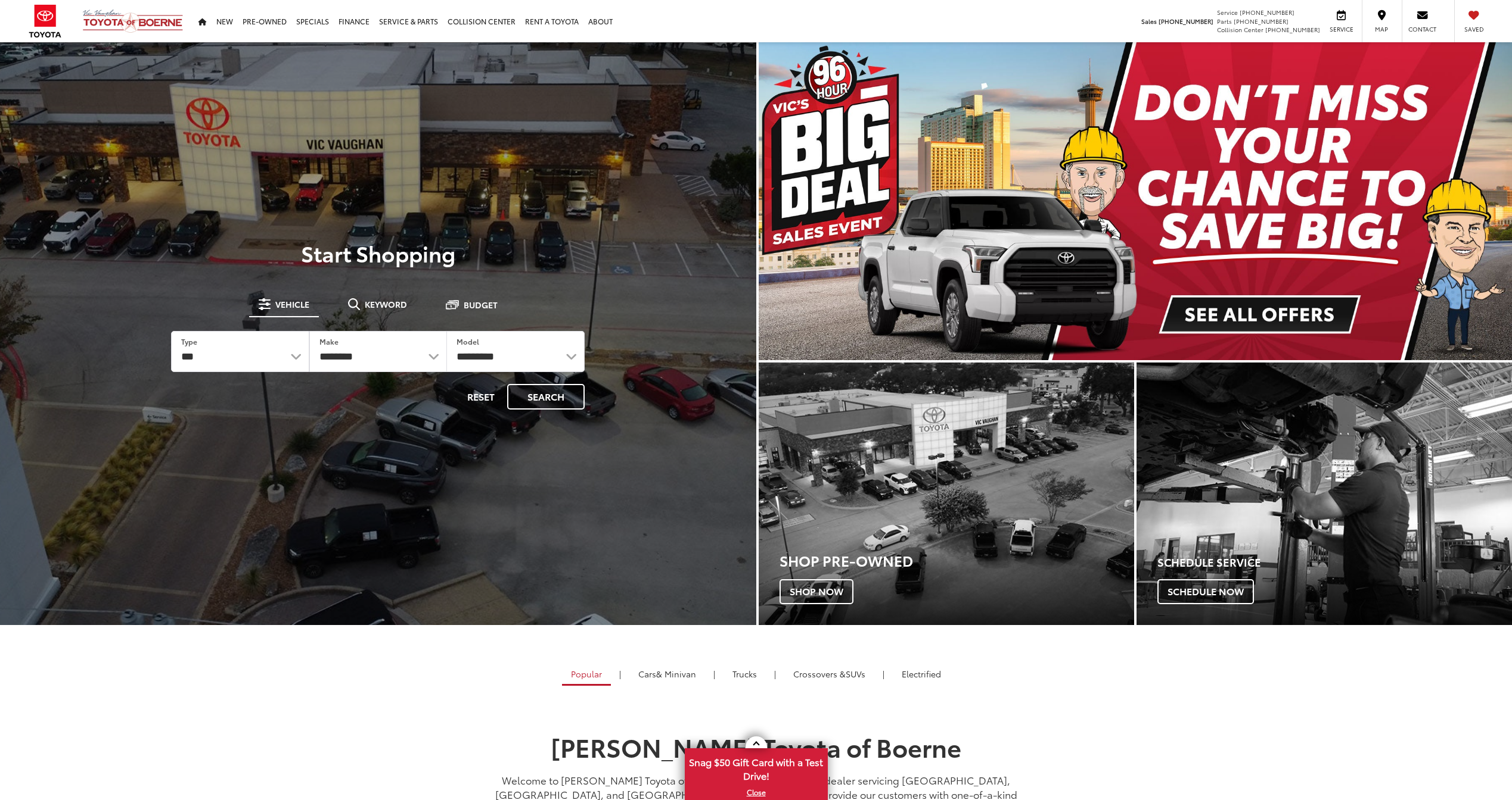  What do you see at coordinates (1224, 21) in the screenshot?
I see `span: Parts` at bounding box center [1224, 21].